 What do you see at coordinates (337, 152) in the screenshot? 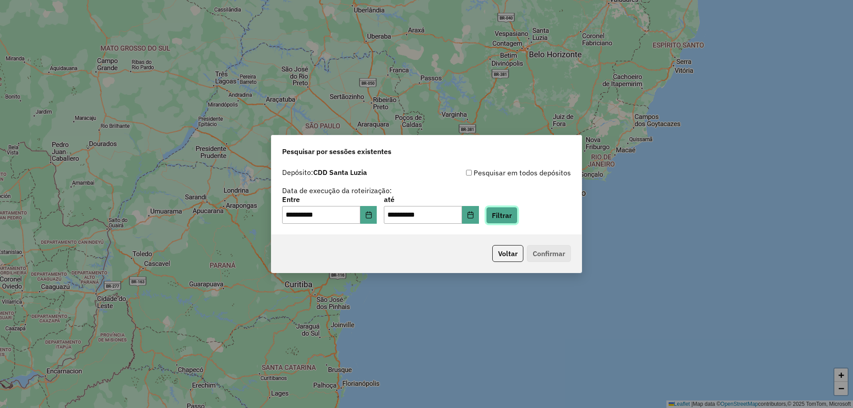
I see `span: Pesquisar por sessões existentes` at bounding box center [337, 152].